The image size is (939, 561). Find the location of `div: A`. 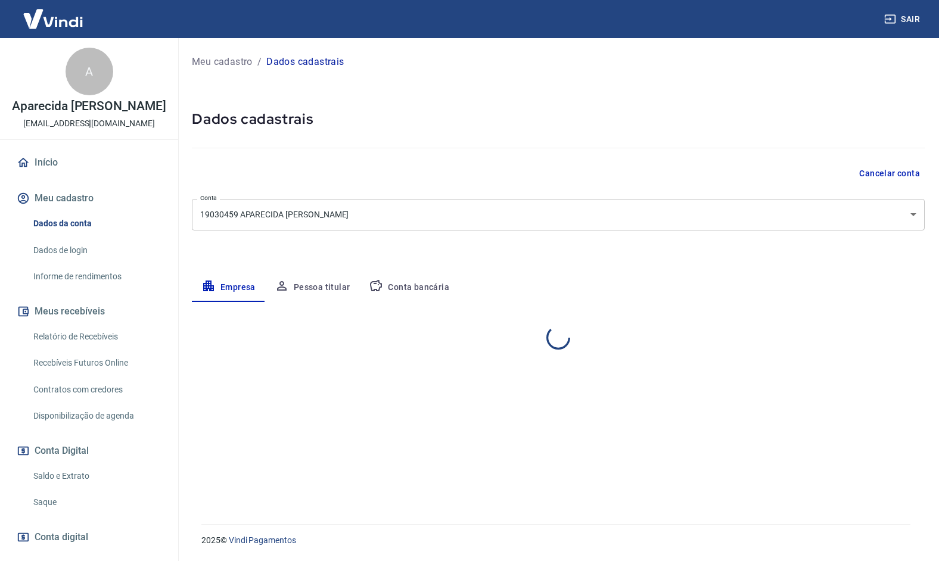

div: A is located at coordinates (89, 71).